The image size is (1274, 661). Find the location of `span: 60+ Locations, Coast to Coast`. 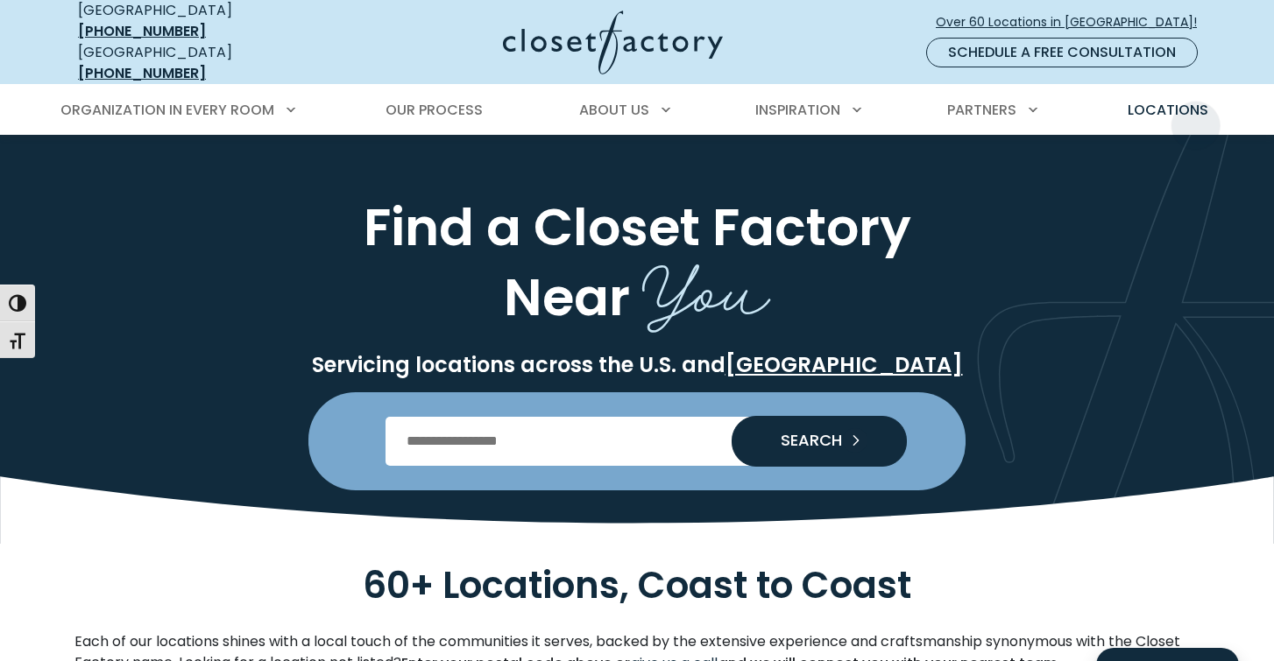

span: 60+ Locations, Coast to Coast is located at coordinates (637, 584).